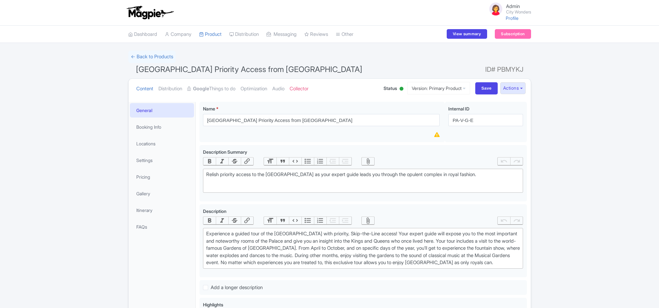 This screenshot has height=308, width=659. What do you see at coordinates (512, 6) in the screenshot?
I see `span: Admin` at bounding box center [512, 6].